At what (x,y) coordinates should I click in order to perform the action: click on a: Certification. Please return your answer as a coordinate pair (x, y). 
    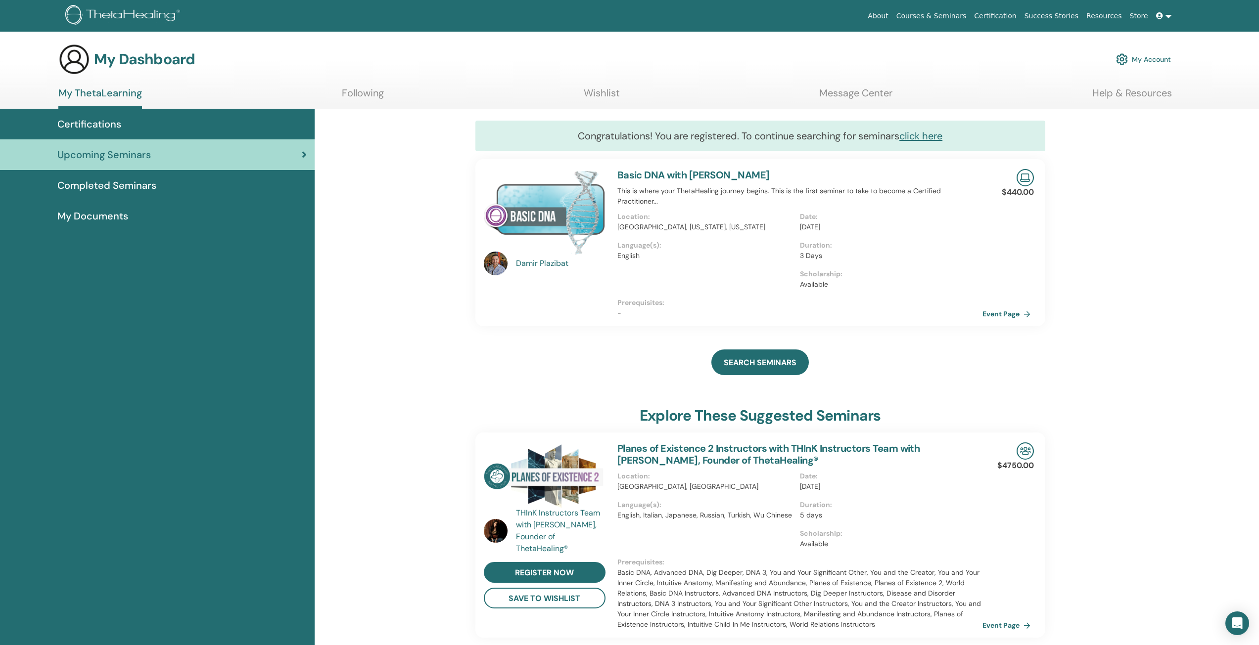
    Looking at the image, I should click on (995, 16).